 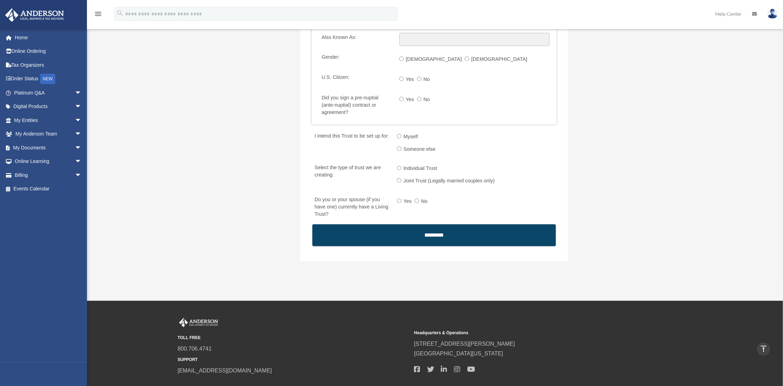 What do you see at coordinates (48, 93) in the screenshot?
I see `a: Platinum Q&Aarrow_drop_down` at bounding box center [48, 93].